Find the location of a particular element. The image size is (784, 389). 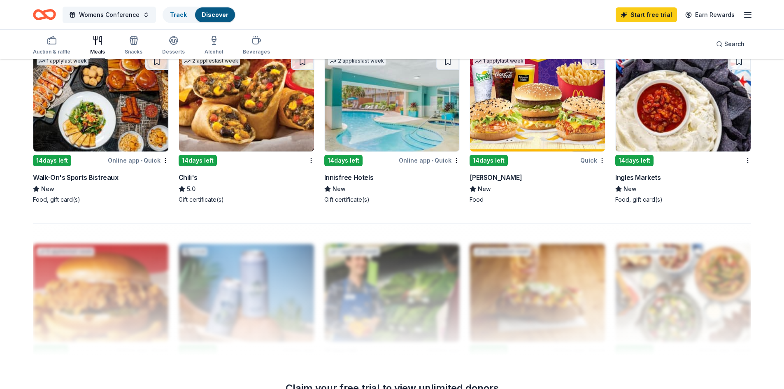

a: Track is located at coordinates (178, 14).